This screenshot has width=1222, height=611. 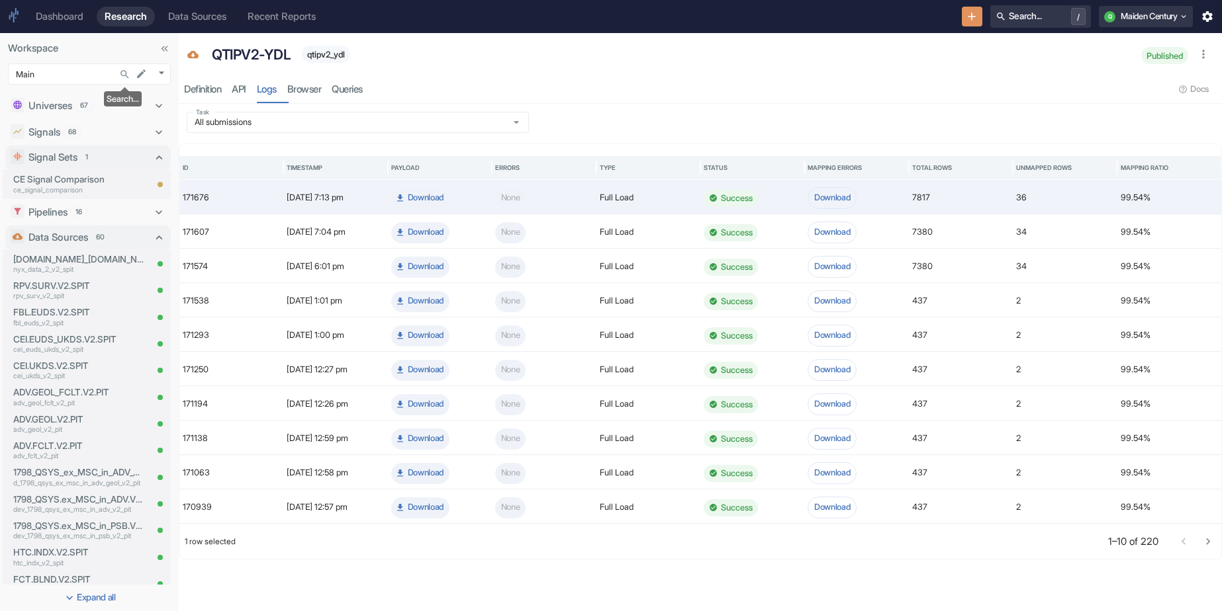 I want to click on button: Docs, so click(x=1194, y=89).